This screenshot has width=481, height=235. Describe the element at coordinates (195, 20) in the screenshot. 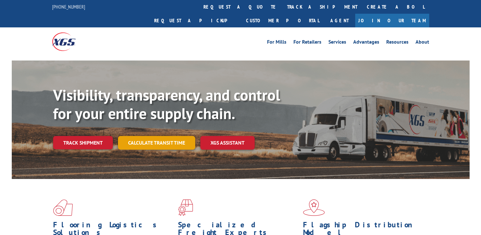

I see `a: Request a pickup` at that location.